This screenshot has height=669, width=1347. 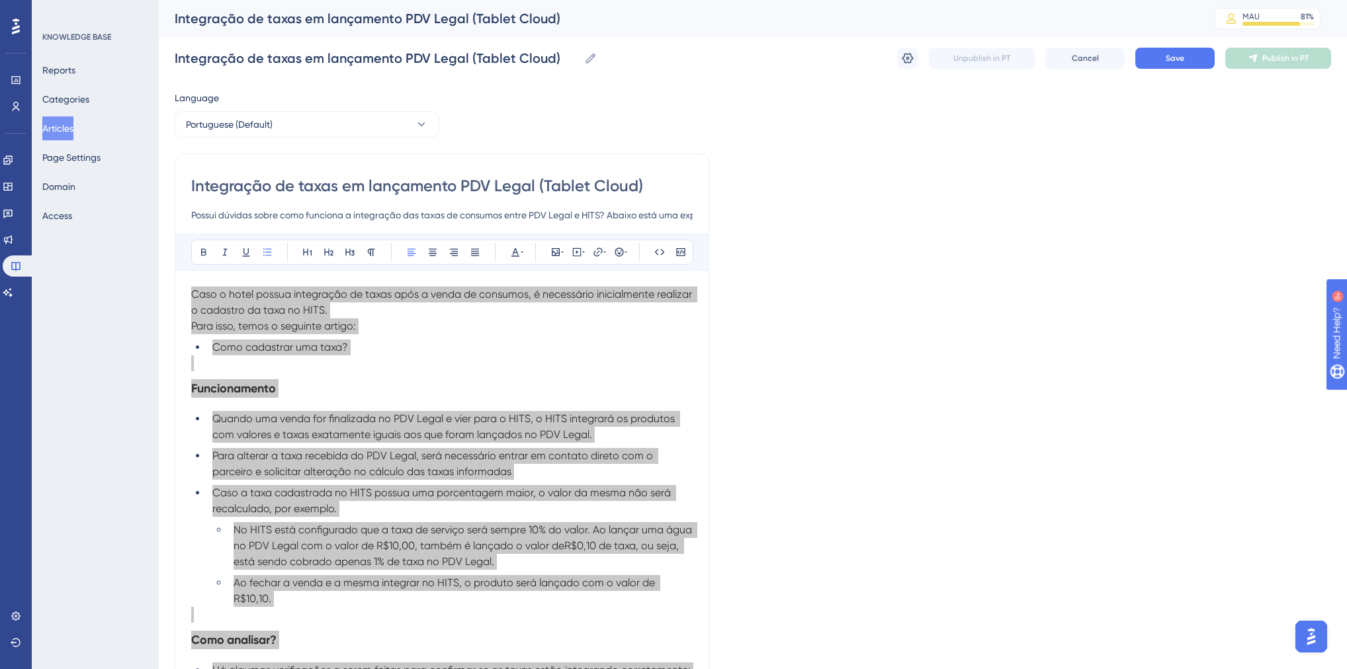 I want to click on button: Categories, so click(x=65, y=99).